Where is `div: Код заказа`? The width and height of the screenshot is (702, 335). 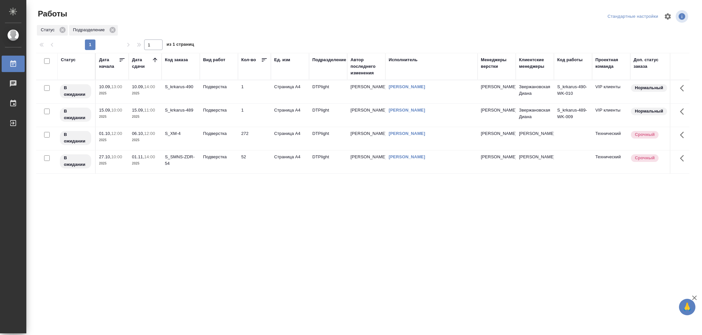
div: Код заказа is located at coordinates (176, 60).